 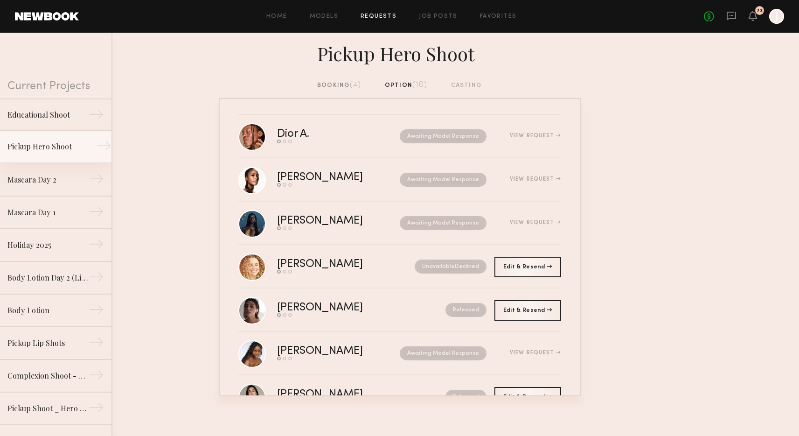 What do you see at coordinates (48, 408) in the screenshot?
I see `div: Pickup Shoot _ Hero Products` at bounding box center [48, 408].